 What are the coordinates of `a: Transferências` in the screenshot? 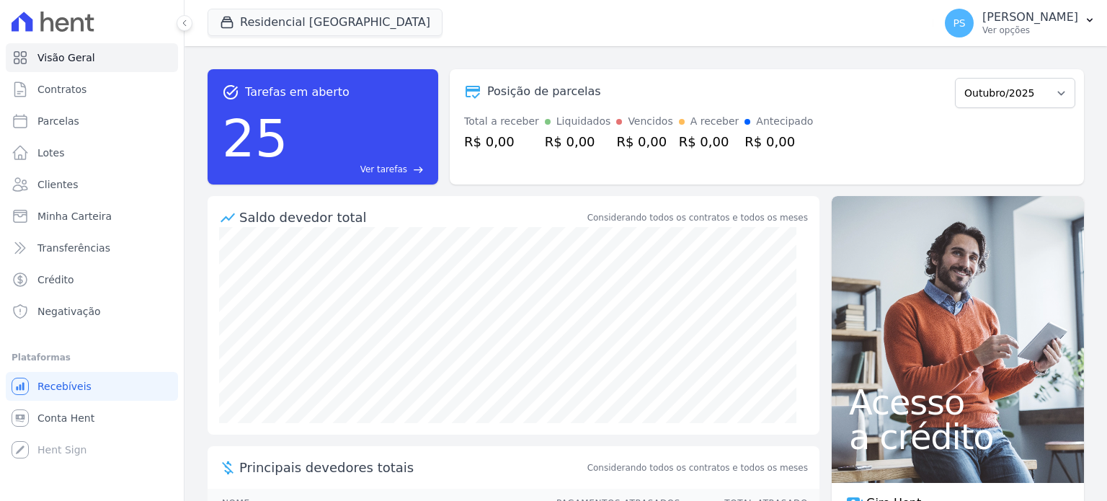 It's located at (92, 248).